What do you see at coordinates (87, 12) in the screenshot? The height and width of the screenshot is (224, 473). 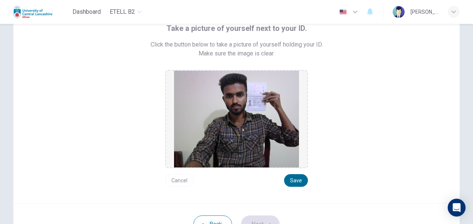 I see `span: Dashboard` at bounding box center [87, 12].